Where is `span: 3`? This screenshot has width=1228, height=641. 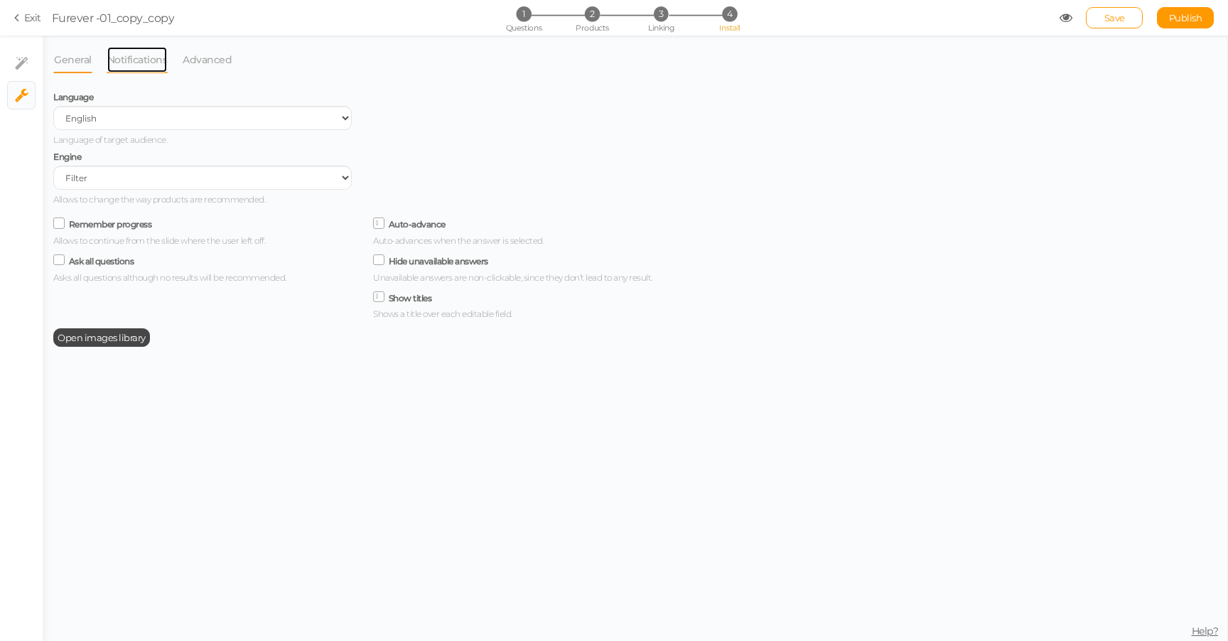 span: 3 is located at coordinates (661, 14).